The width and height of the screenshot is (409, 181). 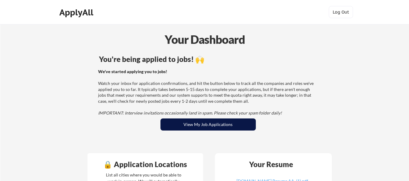 What do you see at coordinates (190, 113) in the screenshot?
I see `em: IMPORTANT: Interview invitations occasionally land in spam. Please check your spam folder daily!` at bounding box center [190, 113].